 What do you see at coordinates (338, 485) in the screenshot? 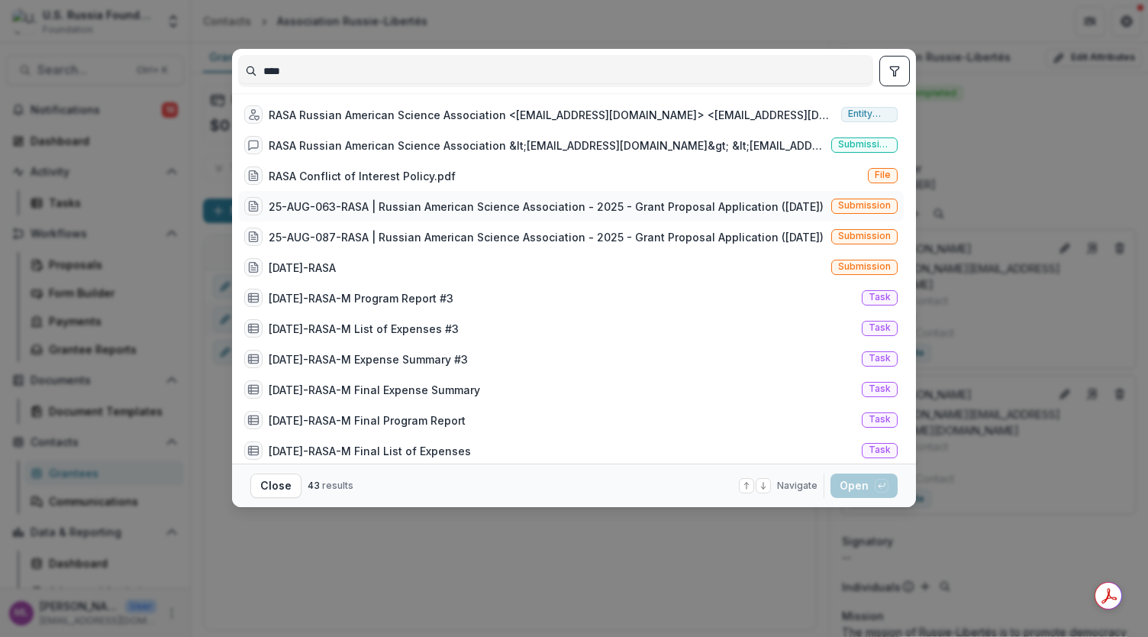
I see `span: results` at bounding box center [338, 485].